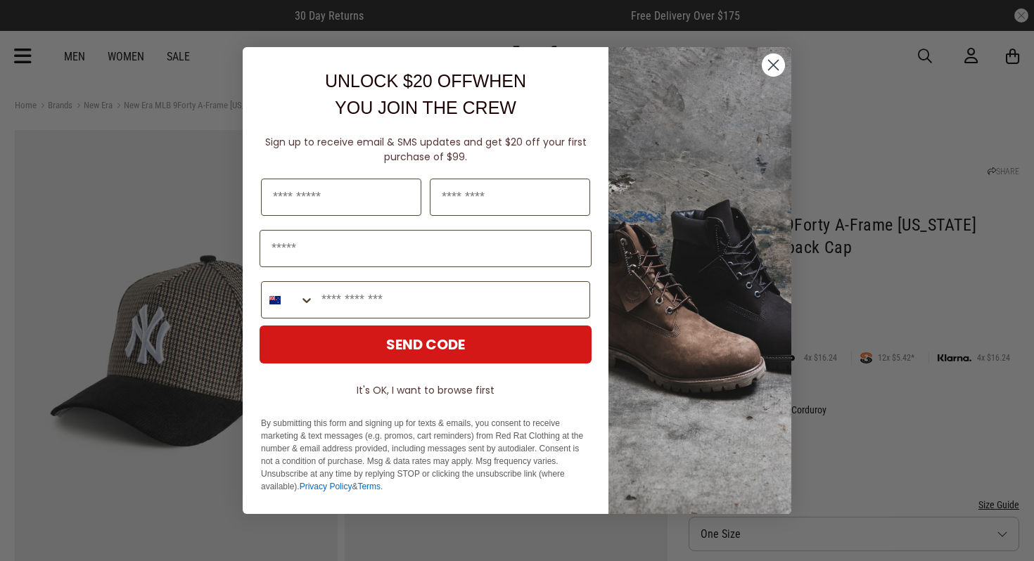 Image resolution: width=1034 pixels, height=561 pixels. I want to click on img: f7662613-148e-4c88-9575-6c6b5b55a647.jpeg, so click(700, 281).